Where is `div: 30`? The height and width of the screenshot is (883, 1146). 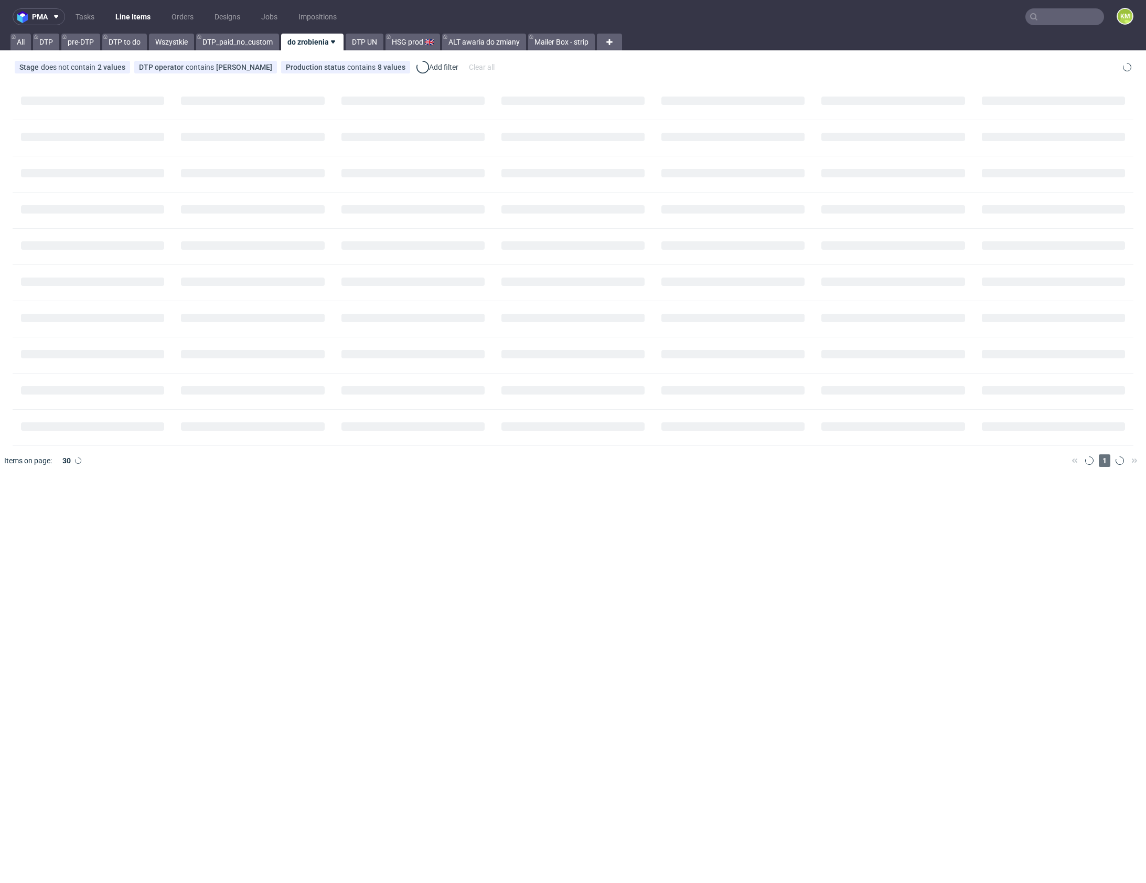
div: 30 is located at coordinates (66, 461).